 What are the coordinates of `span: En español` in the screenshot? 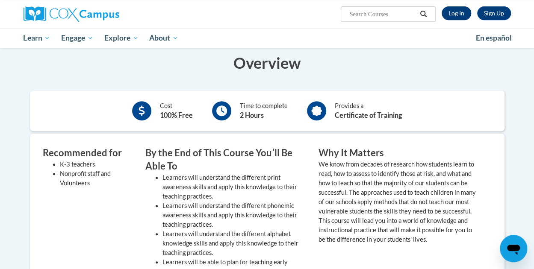 It's located at (494, 38).